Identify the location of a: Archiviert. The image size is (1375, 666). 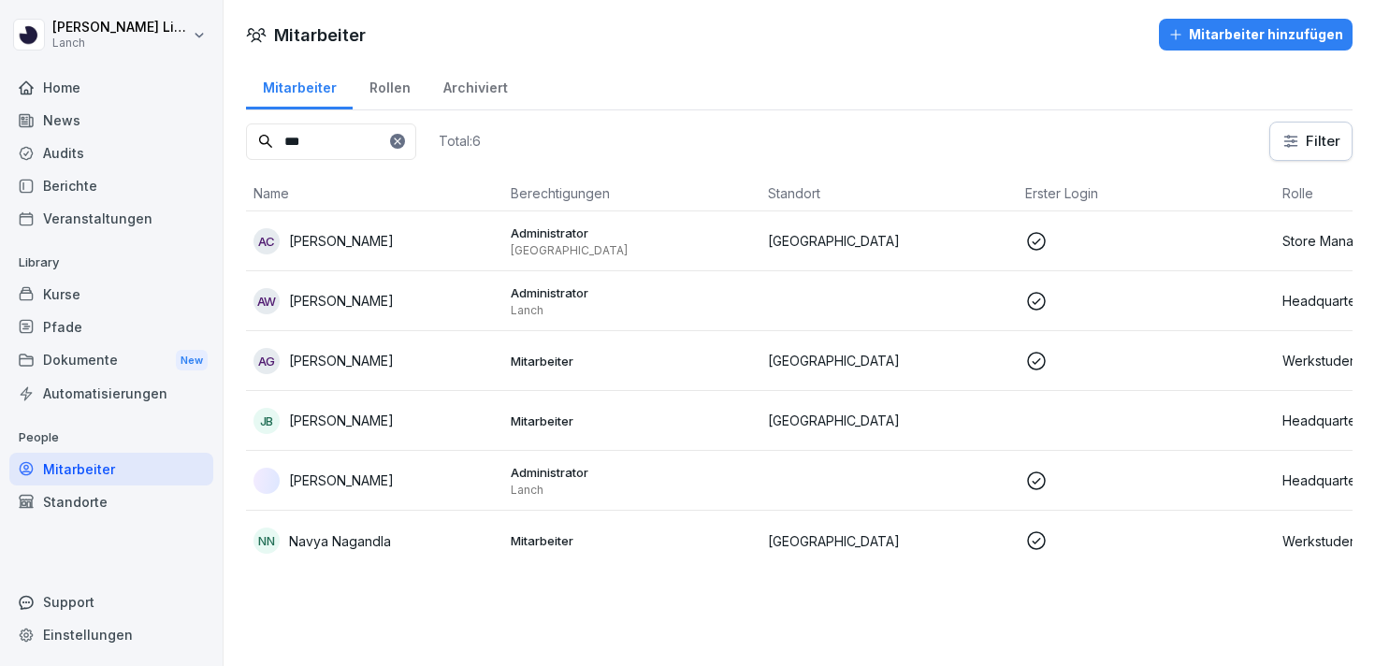
(475, 85).